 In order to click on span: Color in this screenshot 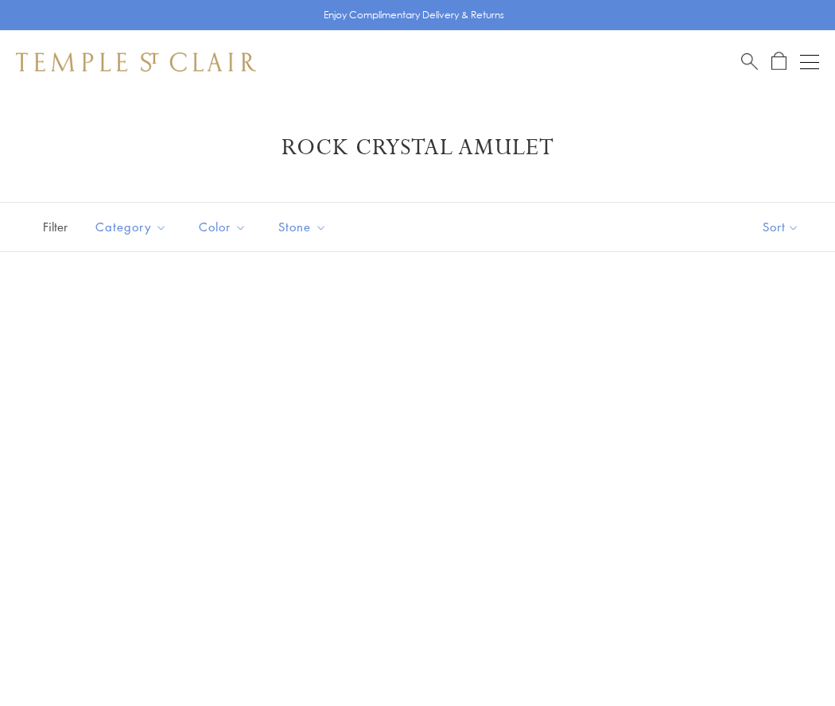, I will do `click(224, 227)`.